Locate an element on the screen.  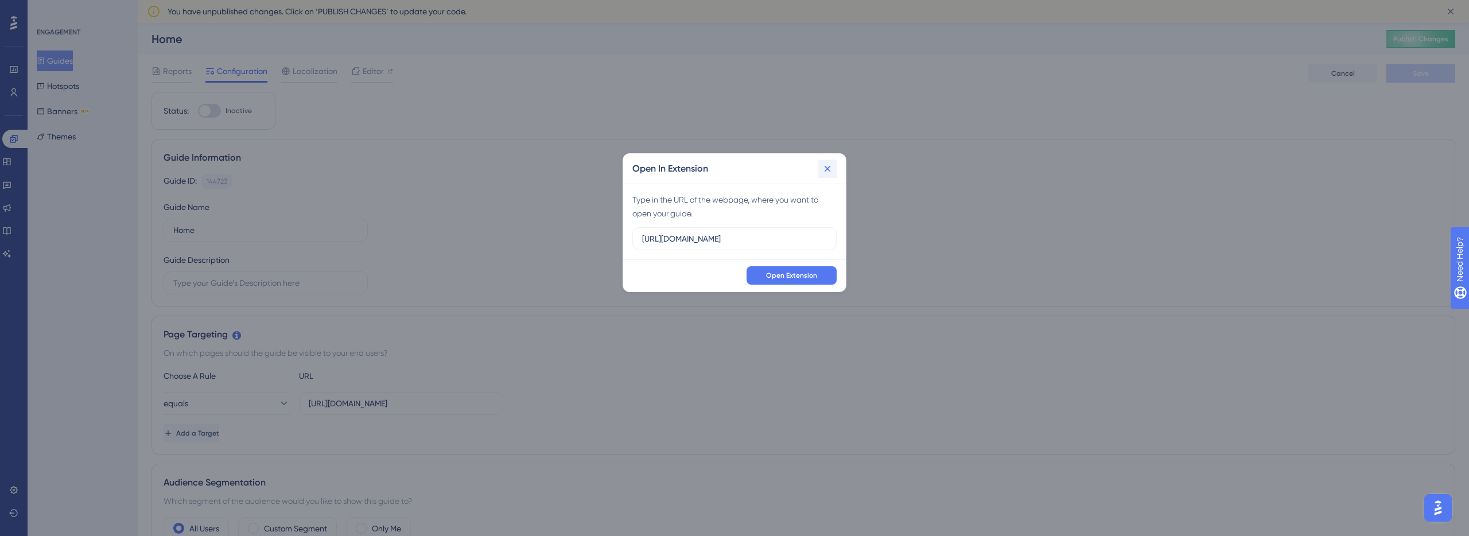
button: Open AI Assistant Launcher is located at coordinates (17, 17).